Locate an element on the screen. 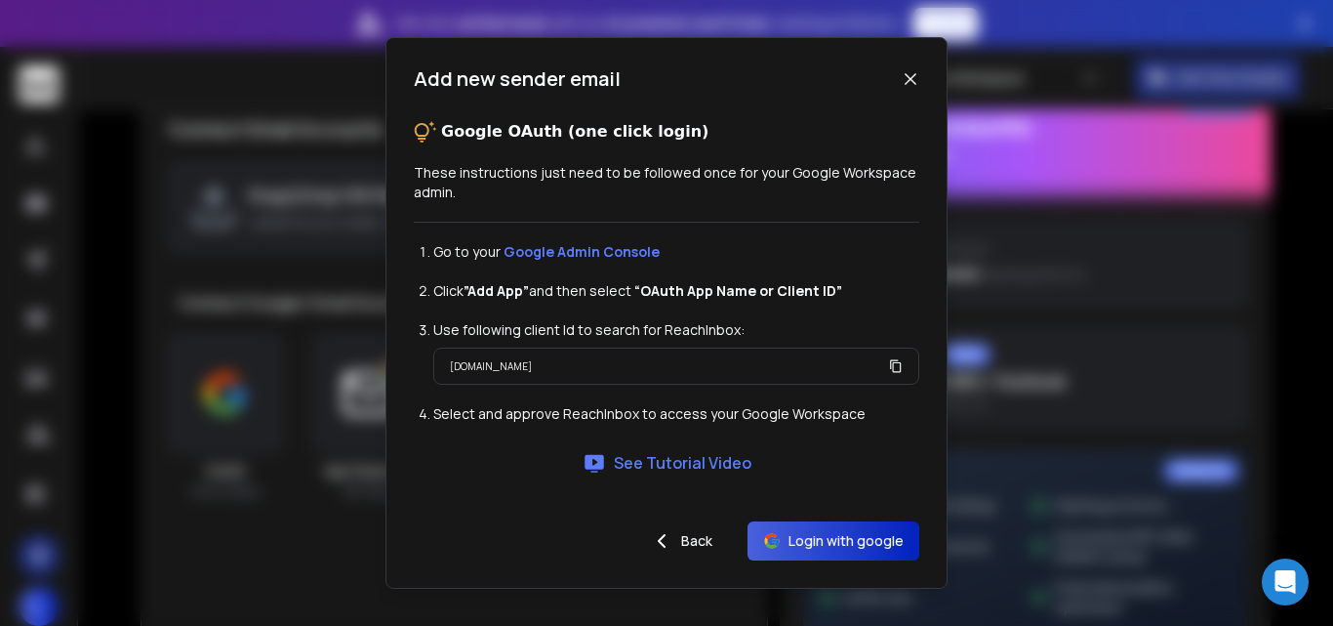  li: Click and then select is located at coordinates (676, 291).